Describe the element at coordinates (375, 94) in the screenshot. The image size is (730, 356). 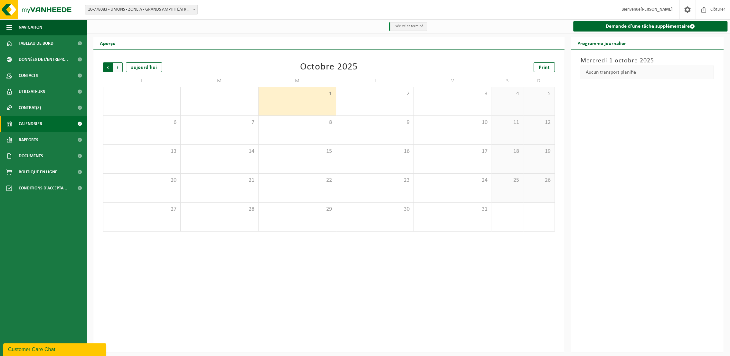
I see `span: 2` at that location.